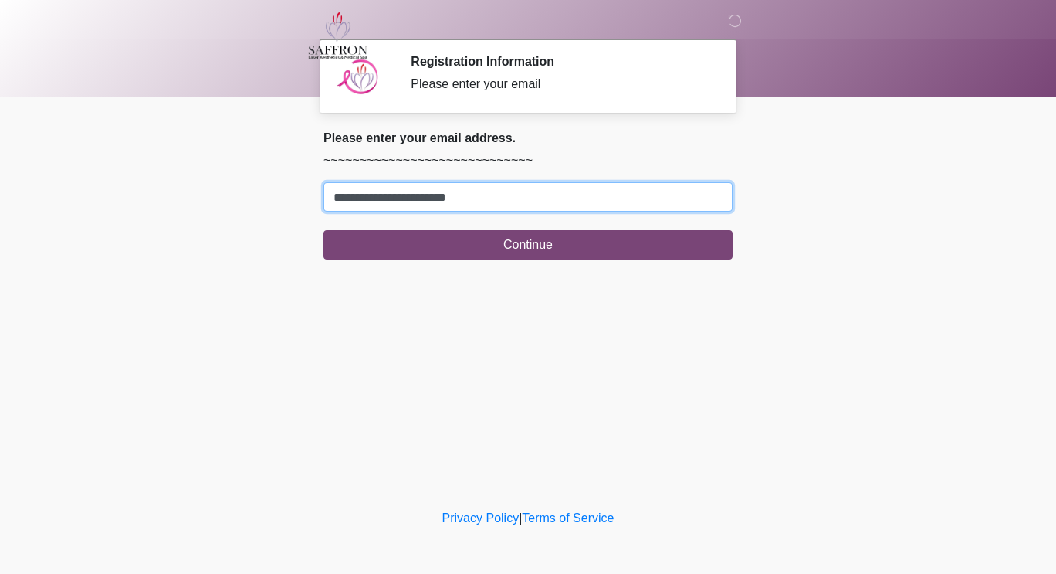 The width and height of the screenshot is (1056, 574). Describe the element at coordinates (560, 84) in the screenshot. I see `div: Please enter your email` at that location.